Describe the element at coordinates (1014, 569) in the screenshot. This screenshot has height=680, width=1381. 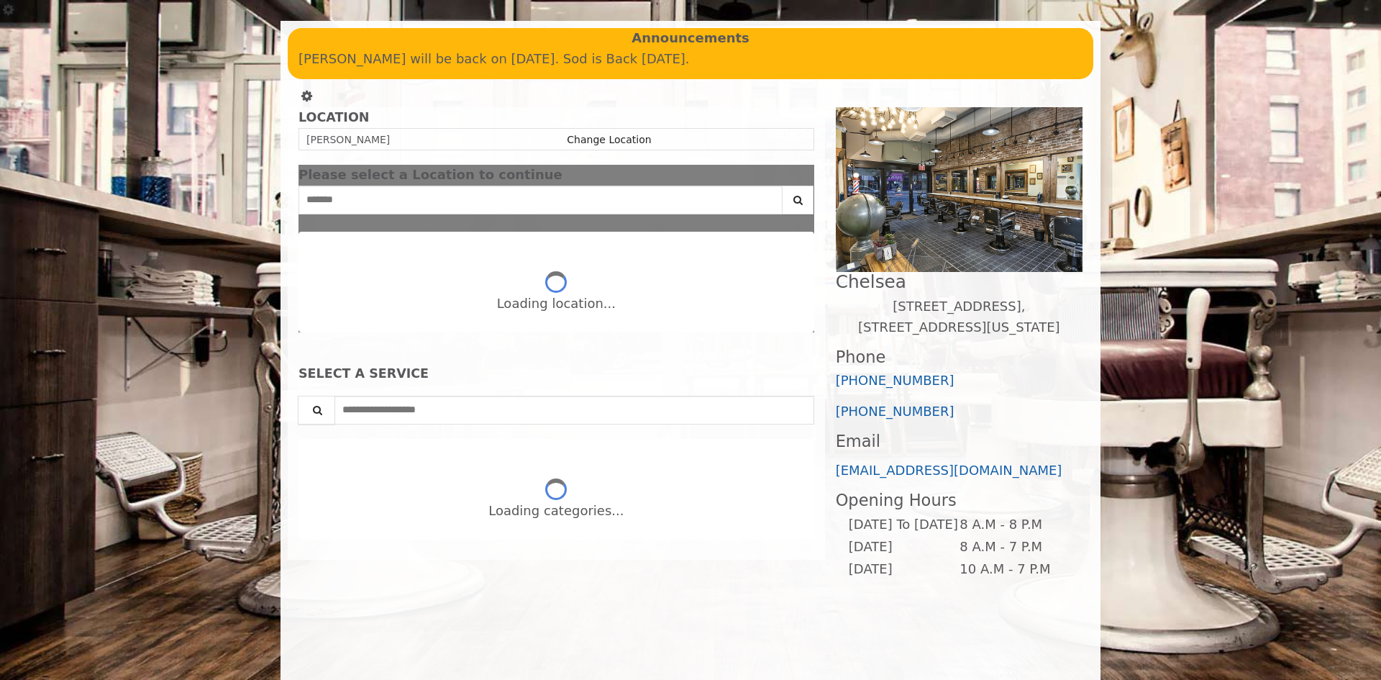
I see `td: 10 A.M - 7 P.M` at that location.